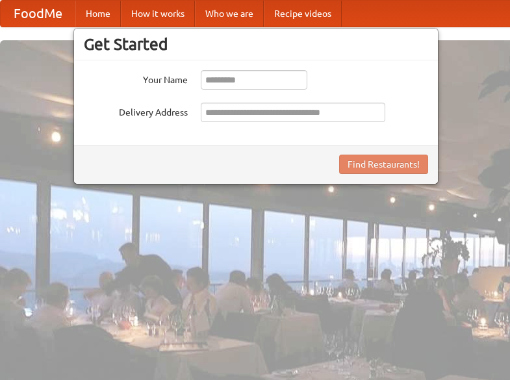 This screenshot has height=380, width=510. What do you see at coordinates (383, 164) in the screenshot?
I see `button: Find Restaurants!` at bounding box center [383, 164].